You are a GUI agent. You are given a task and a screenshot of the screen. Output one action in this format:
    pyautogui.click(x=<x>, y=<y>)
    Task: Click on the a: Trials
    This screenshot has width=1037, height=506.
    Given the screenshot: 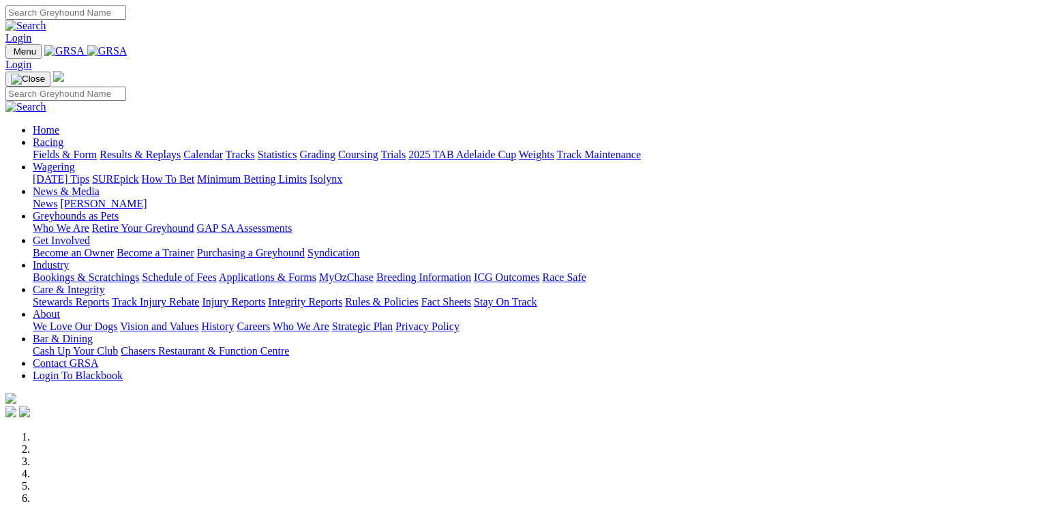 What is the action you would take?
    pyautogui.click(x=393, y=154)
    